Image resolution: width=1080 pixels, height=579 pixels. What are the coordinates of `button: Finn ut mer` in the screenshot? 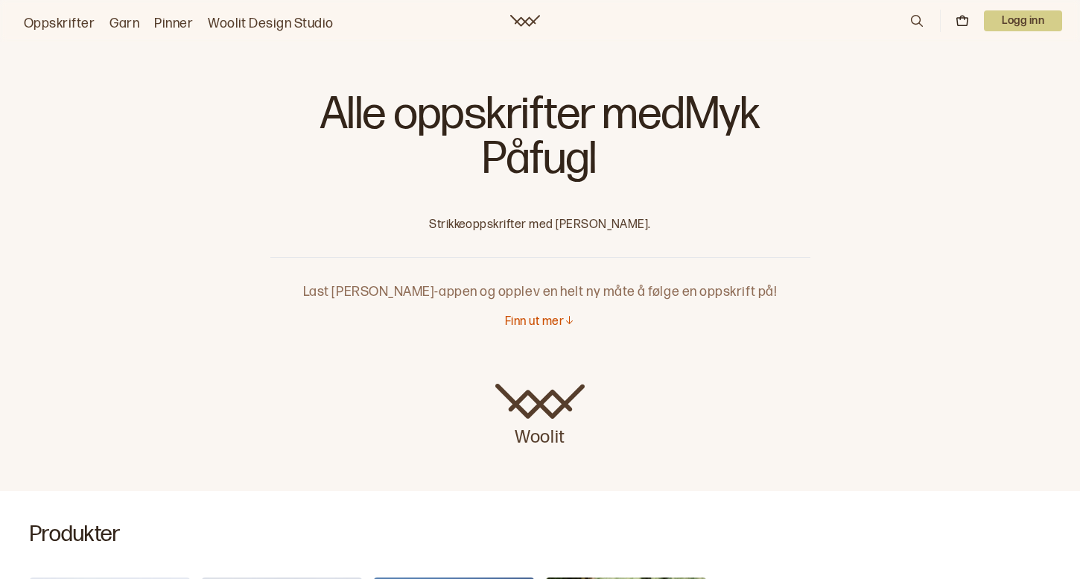 It's located at (540, 322).